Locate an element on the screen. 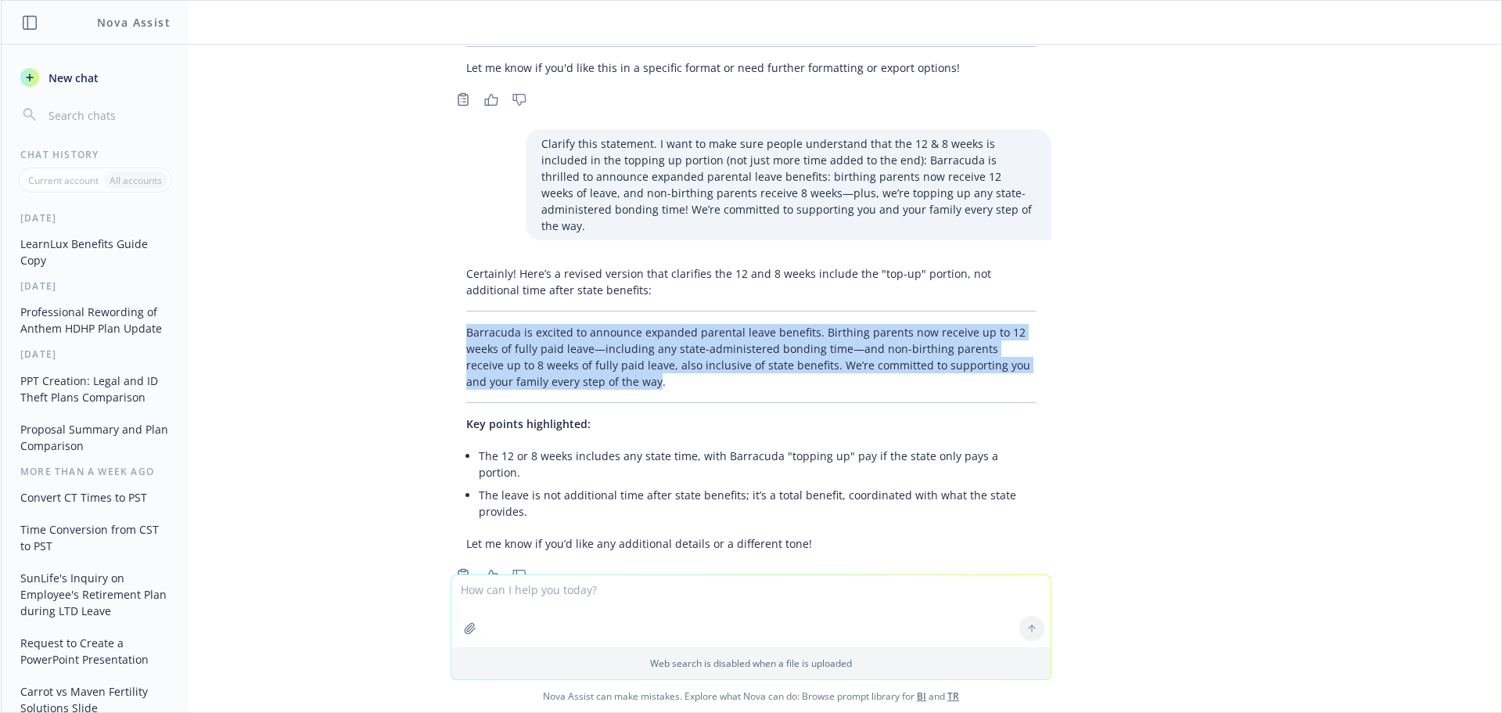 The width and height of the screenshot is (1502, 713). button: Proposal Summary and Plan Comparison is located at coordinates (95, 437).